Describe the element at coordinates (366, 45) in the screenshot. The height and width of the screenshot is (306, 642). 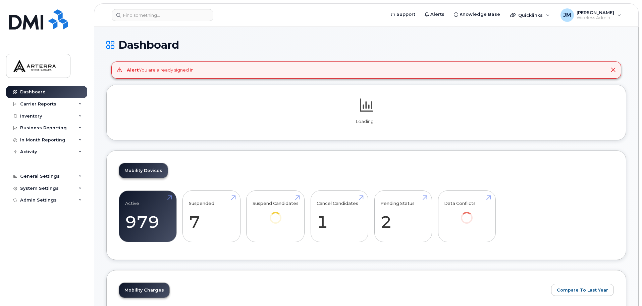
I see `h1: Dashboard` at that location.